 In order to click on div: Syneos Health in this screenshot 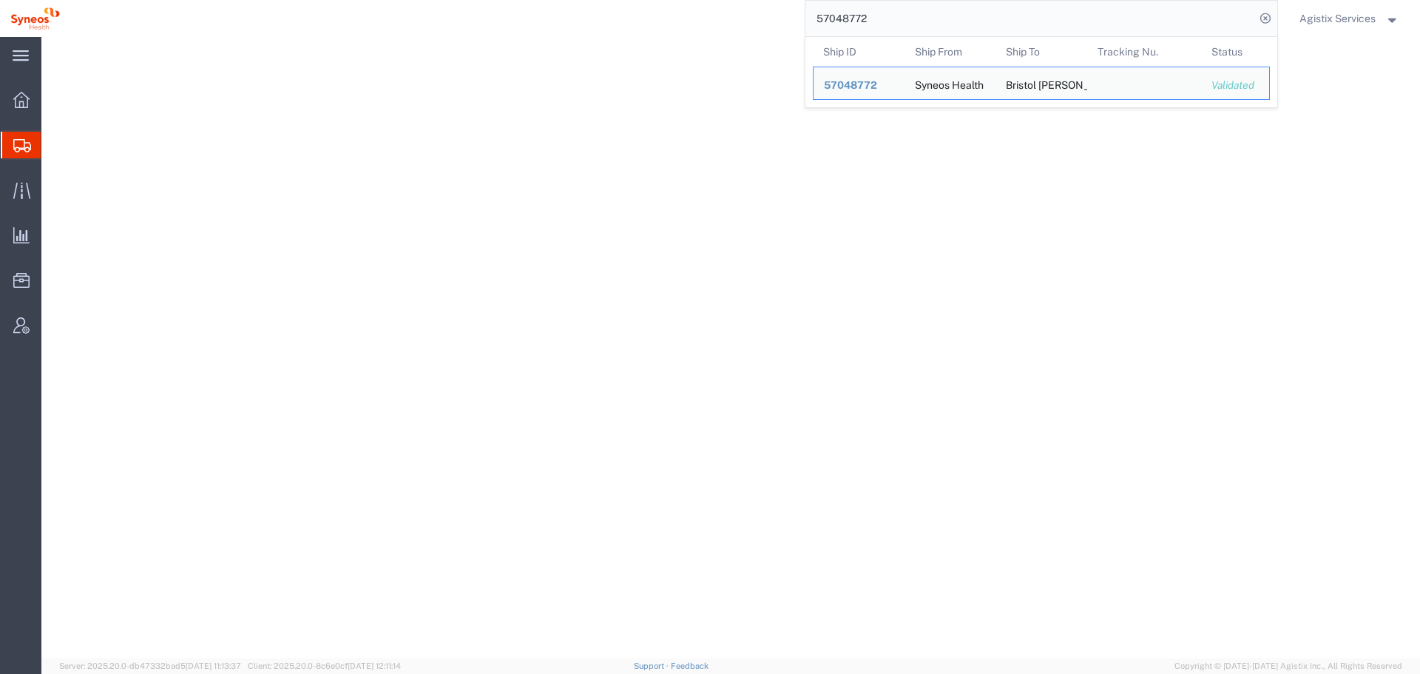, I will do `click(948, 83)`.